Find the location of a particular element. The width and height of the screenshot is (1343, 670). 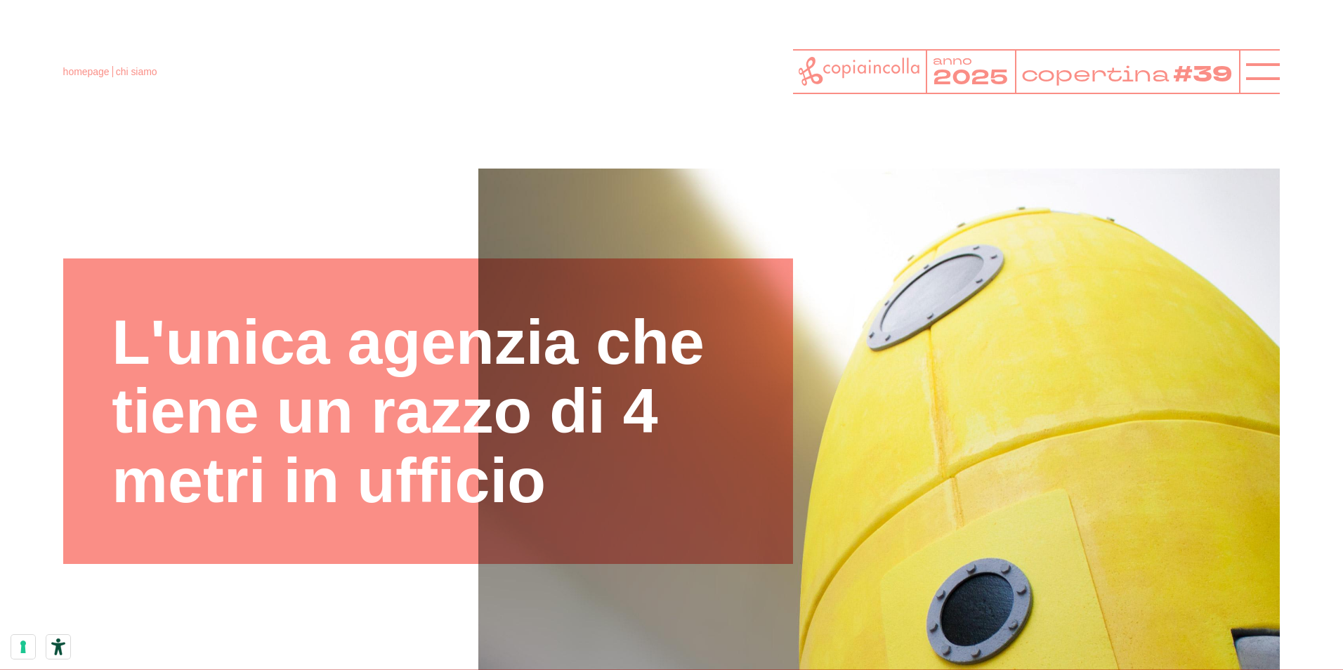

span: chi siamo is located at coordinates (136, 72).